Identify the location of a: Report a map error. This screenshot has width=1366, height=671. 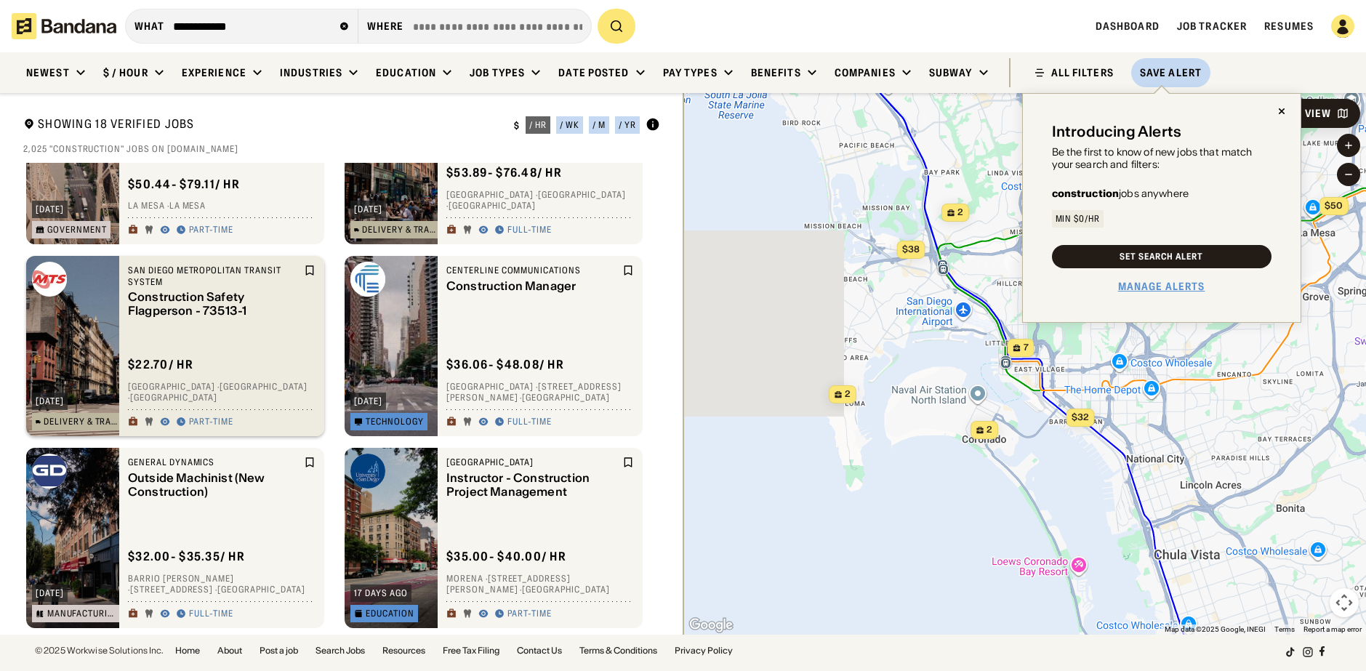
(1332, 629).